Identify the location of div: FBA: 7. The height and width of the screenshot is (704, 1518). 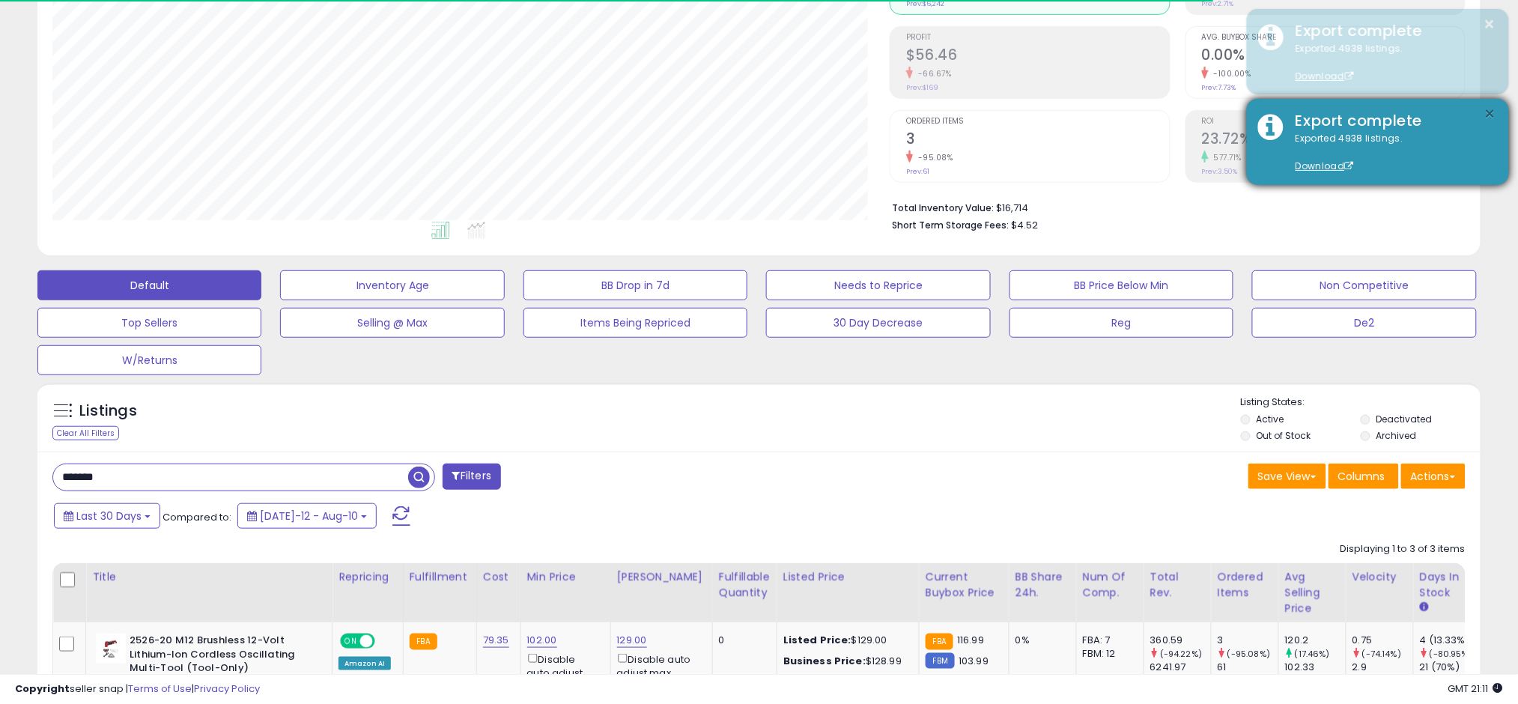
(1108, 640).